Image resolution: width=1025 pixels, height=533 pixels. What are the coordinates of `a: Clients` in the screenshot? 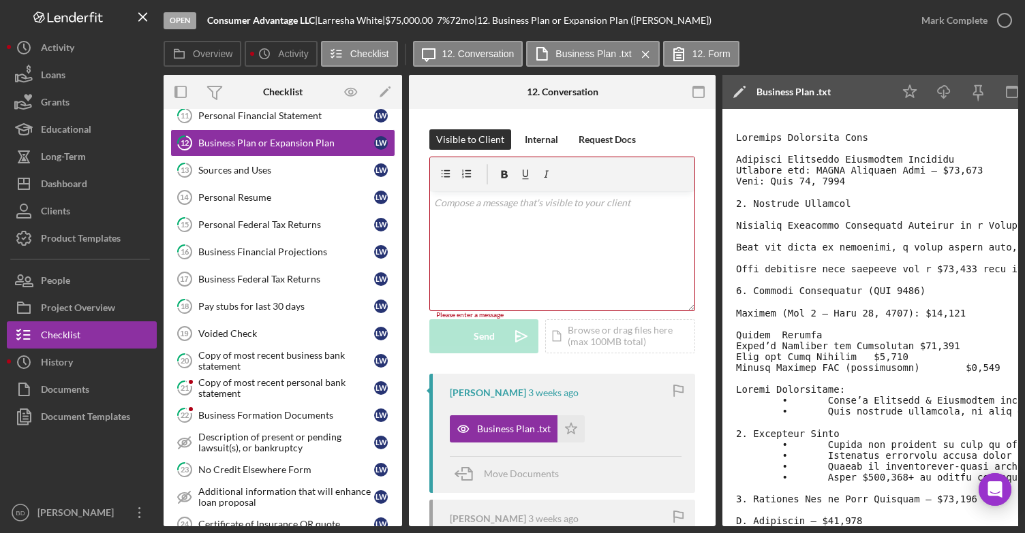 It's located at (82, 211).